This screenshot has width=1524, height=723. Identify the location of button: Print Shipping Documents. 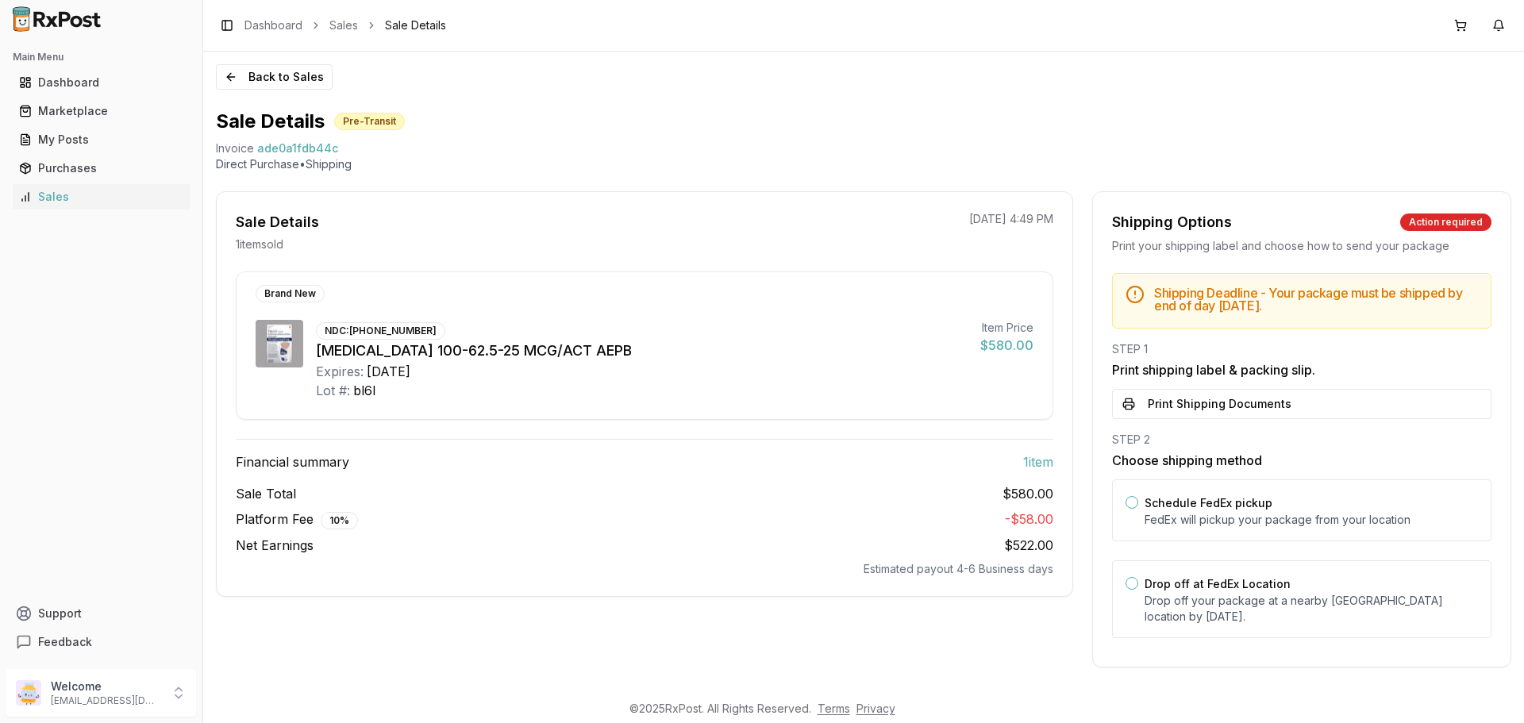
(1302, 404).